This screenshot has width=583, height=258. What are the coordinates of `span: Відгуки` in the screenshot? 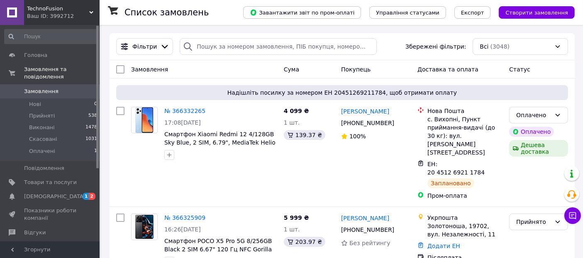 It's located at (35, 232).